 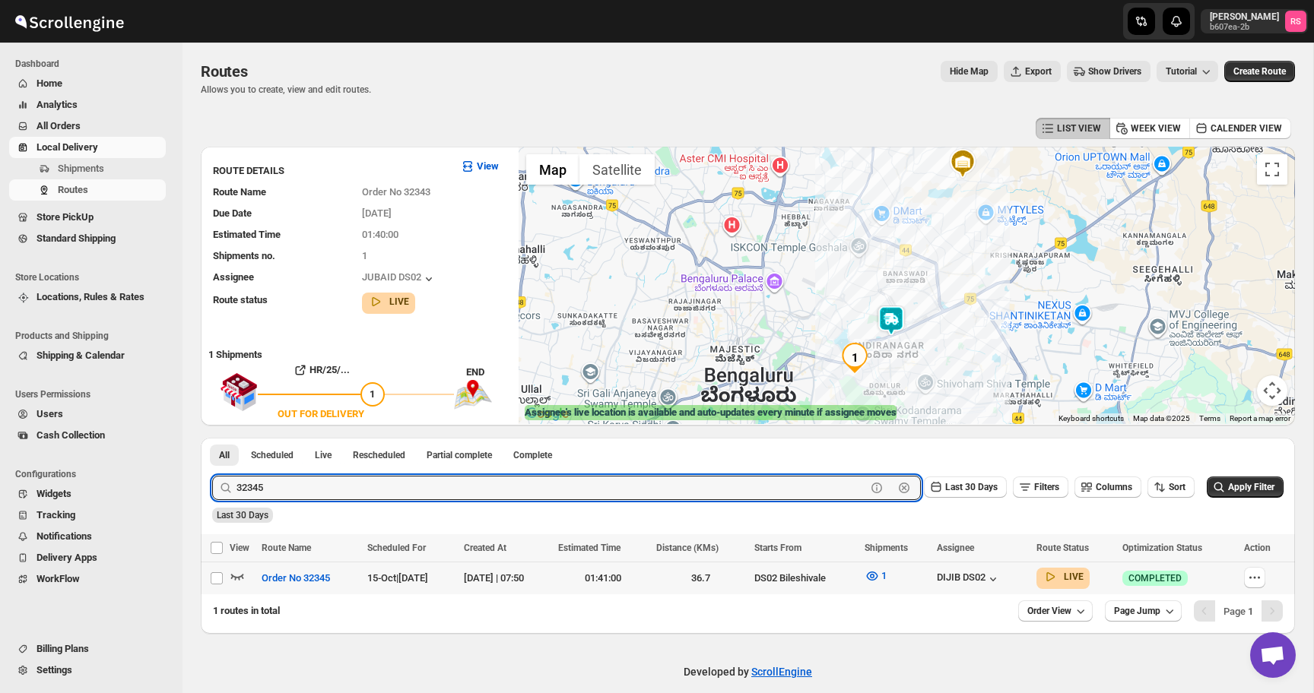 I want to click on span: View, so click(x=240, y=548).